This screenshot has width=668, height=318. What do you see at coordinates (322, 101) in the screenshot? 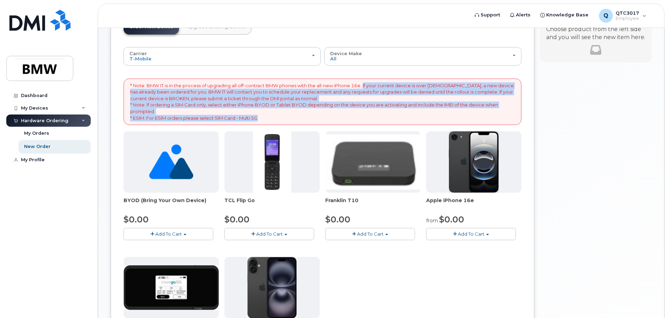
I see `p: * Note: BMW IT is in the process of upgrading all off-contract BMW phones with the all-new iPhone...` at bounding box center [322, 101].